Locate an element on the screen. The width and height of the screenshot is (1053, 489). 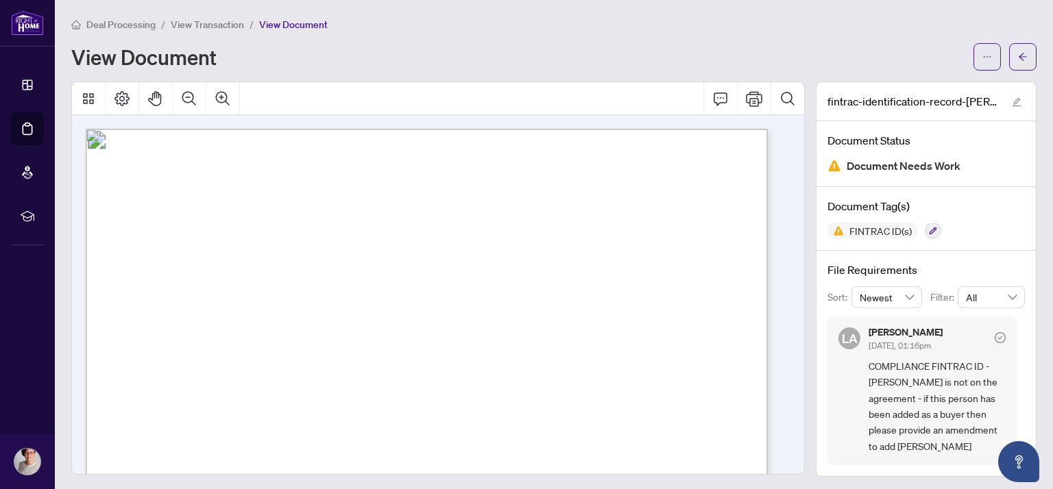
span: FINTRAC ID(s) is located at coordinates (880, 231).